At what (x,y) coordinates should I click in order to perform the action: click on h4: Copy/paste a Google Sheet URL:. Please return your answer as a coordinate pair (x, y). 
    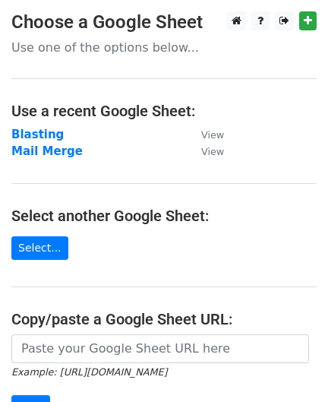
    Looking at the image, I should click on (164, 319).